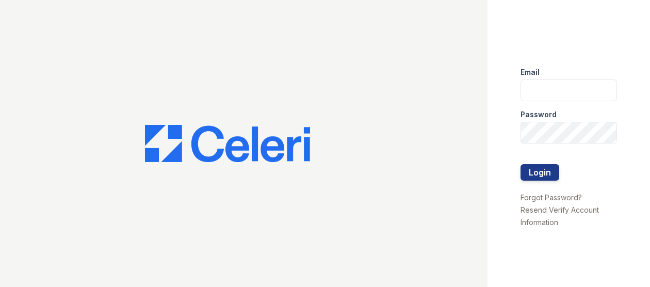 This screenshot has height=287, width=650. I want to click on label: Email, so click(530, 72).